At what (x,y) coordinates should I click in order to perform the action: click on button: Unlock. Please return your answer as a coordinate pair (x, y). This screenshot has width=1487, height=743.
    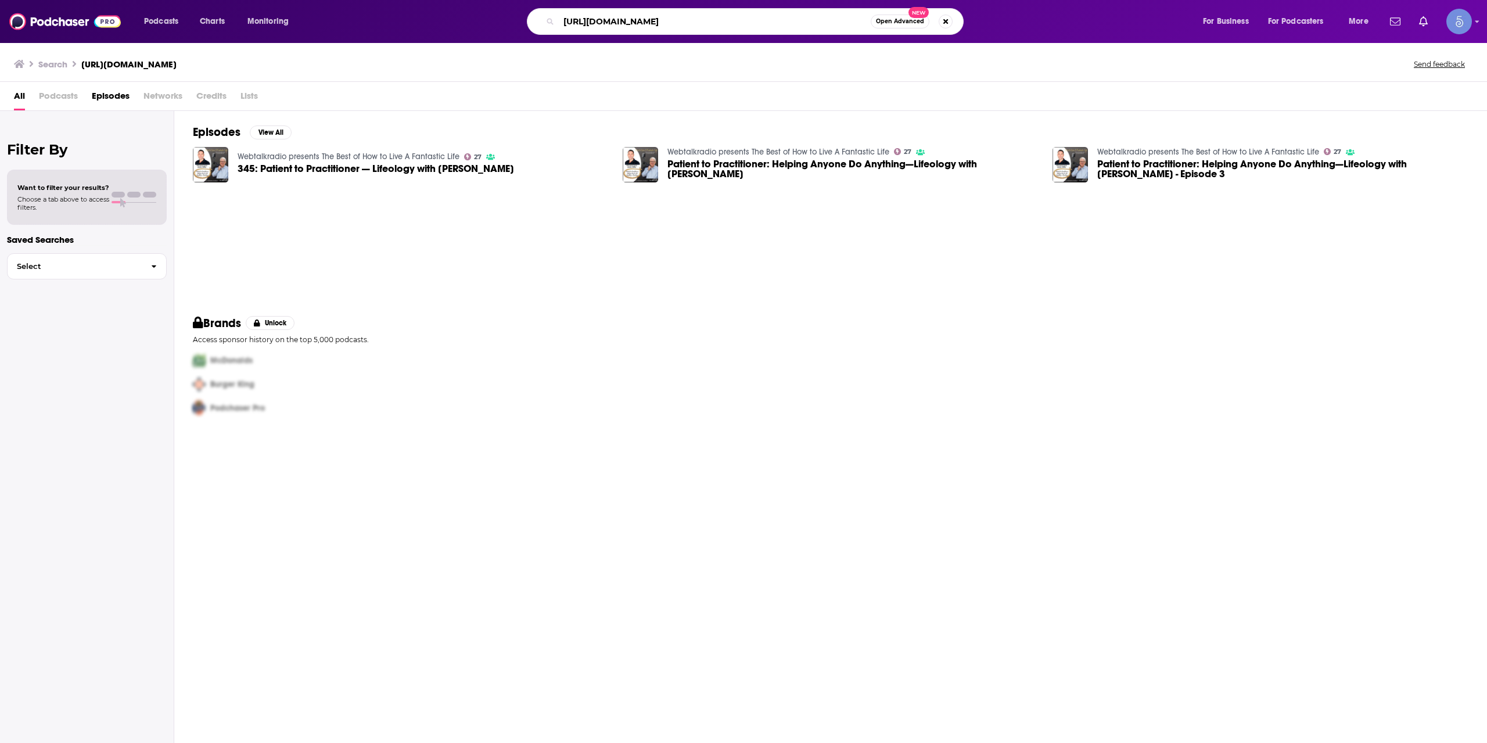
    Looking at the image, I should click on (270, 323).